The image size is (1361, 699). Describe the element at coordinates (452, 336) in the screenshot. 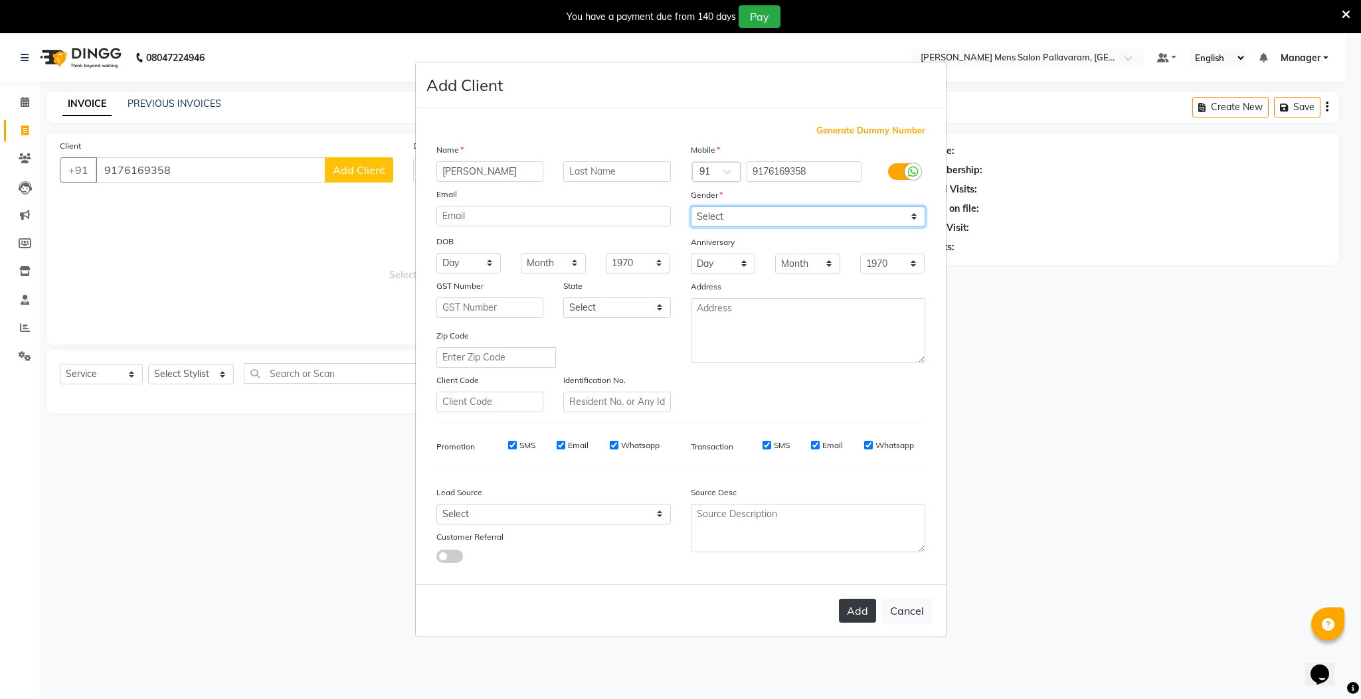

I see `label: Zip Code` at that location.